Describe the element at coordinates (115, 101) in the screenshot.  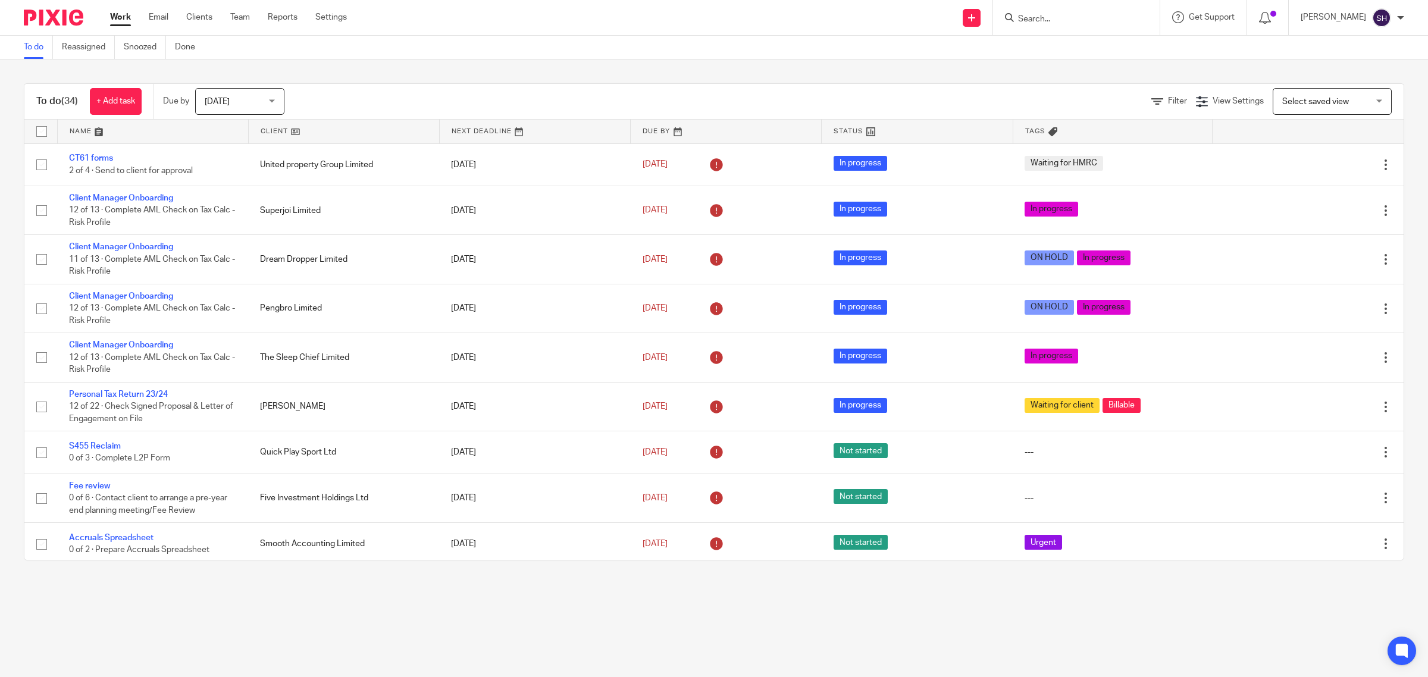
I see `a: + Add task` at that location.